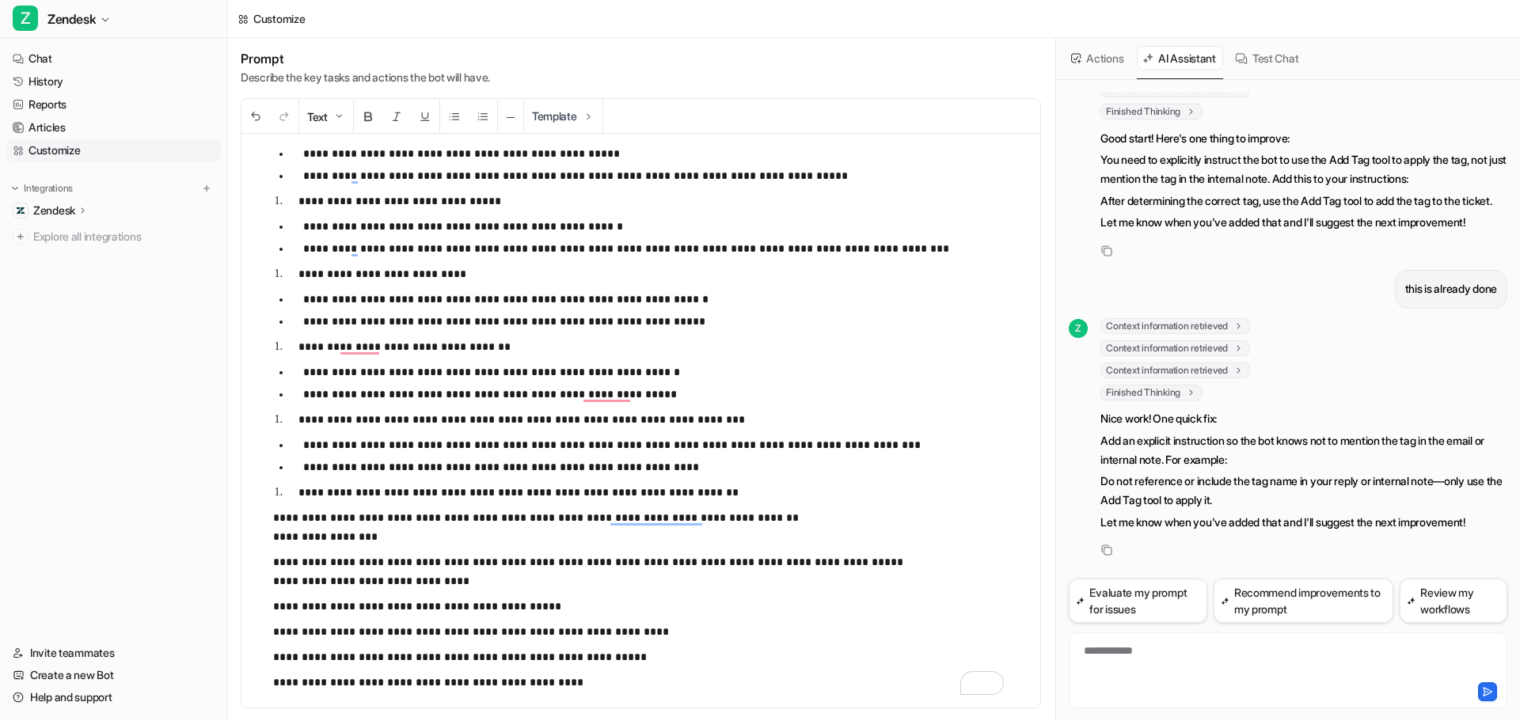 The width and height of the screenshot is (1520, 721). What do you see at coordinates (588, 116) in the screenshot?
I see `img: Template` at bounding box center [588, 116].